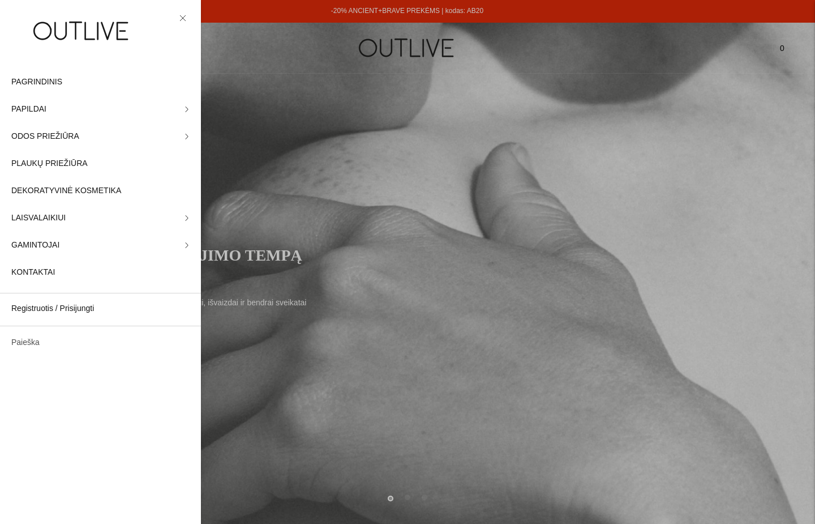 The width and height of the screenshot is (815, 524). I want to click on span: KONTAKTAI, so click(33, 272).